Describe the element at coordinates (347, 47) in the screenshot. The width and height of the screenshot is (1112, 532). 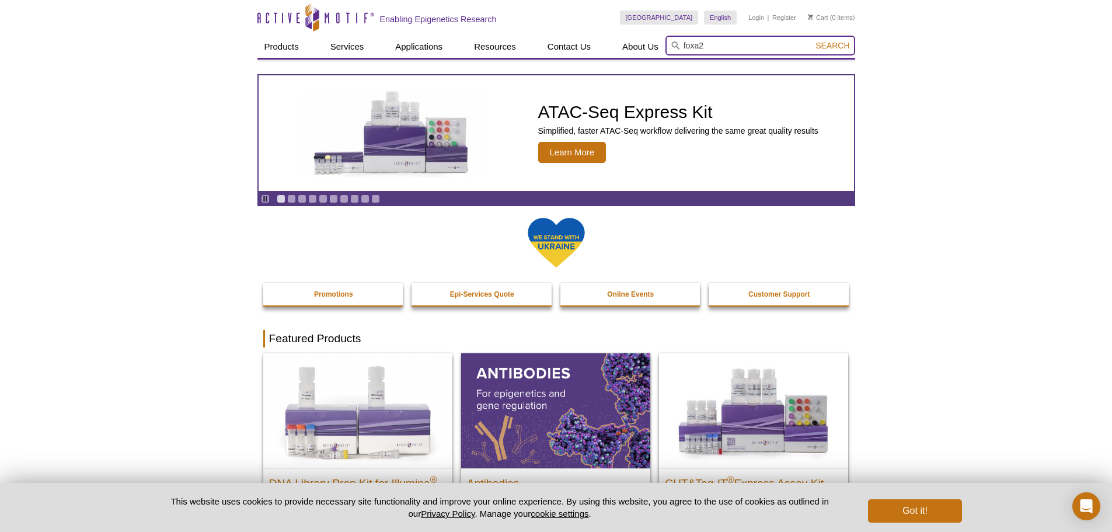
I see `a: Services` at that location.